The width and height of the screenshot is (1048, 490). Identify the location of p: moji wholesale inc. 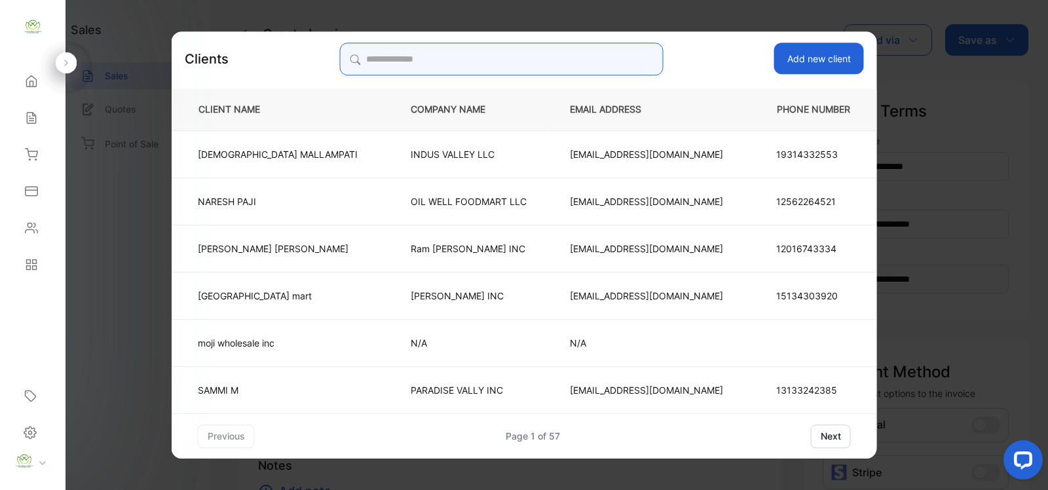
(278, 343).